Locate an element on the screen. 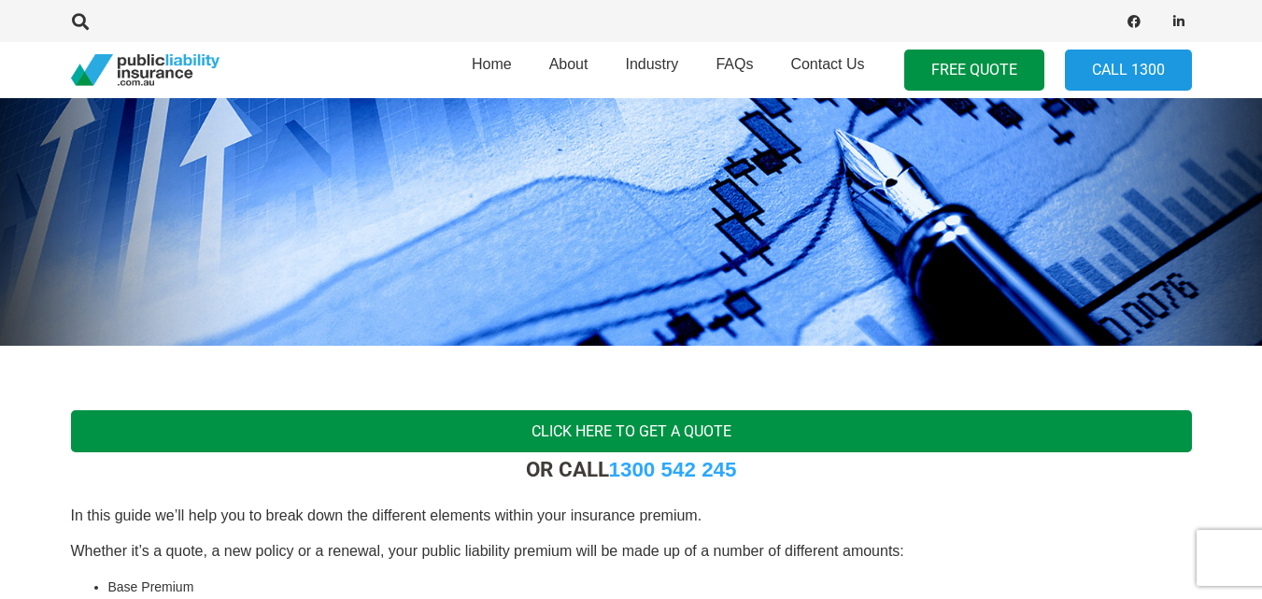  span: Home is located at coordinates (491, 63).